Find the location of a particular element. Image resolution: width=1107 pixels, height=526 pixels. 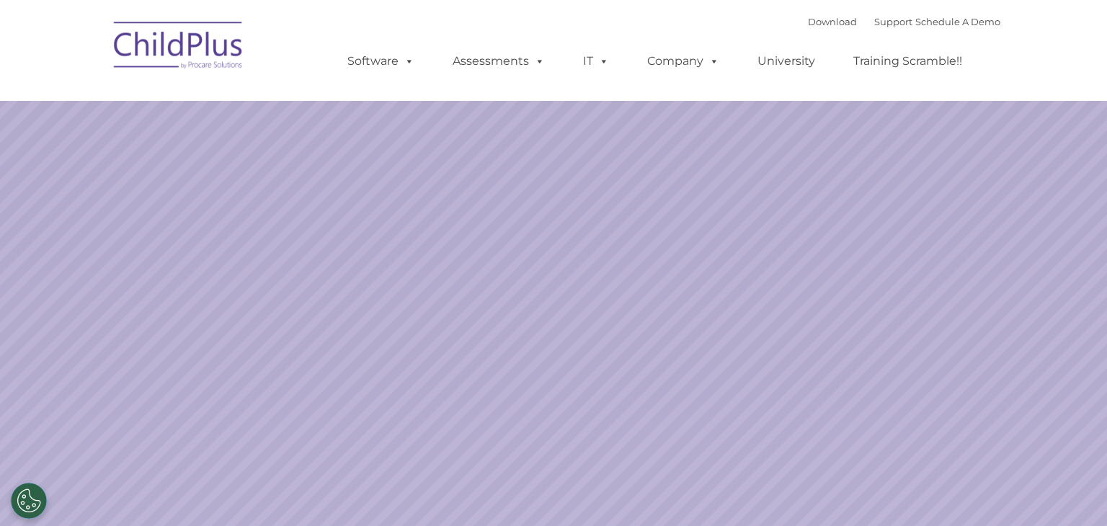

button: Cookies Settings is located at coordinates (29, 501).